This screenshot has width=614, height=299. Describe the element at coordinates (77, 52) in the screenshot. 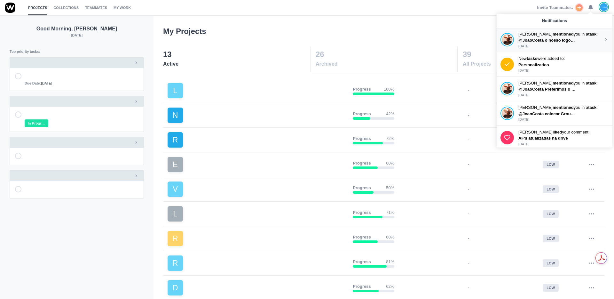

I see `p: Top priority tasks:` at that location.